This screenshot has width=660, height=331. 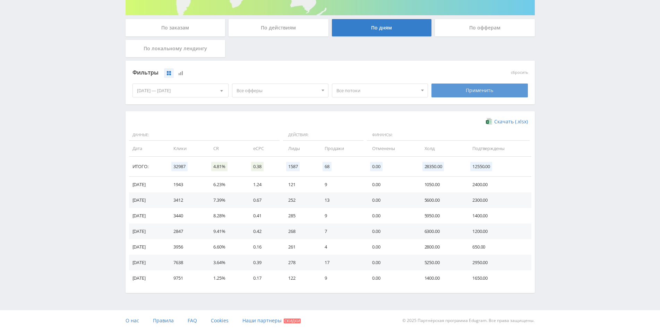 What do you see at coordinates (163, 320) in the screenshot?
I see `span: Правила` at bounding box center [163, 320].